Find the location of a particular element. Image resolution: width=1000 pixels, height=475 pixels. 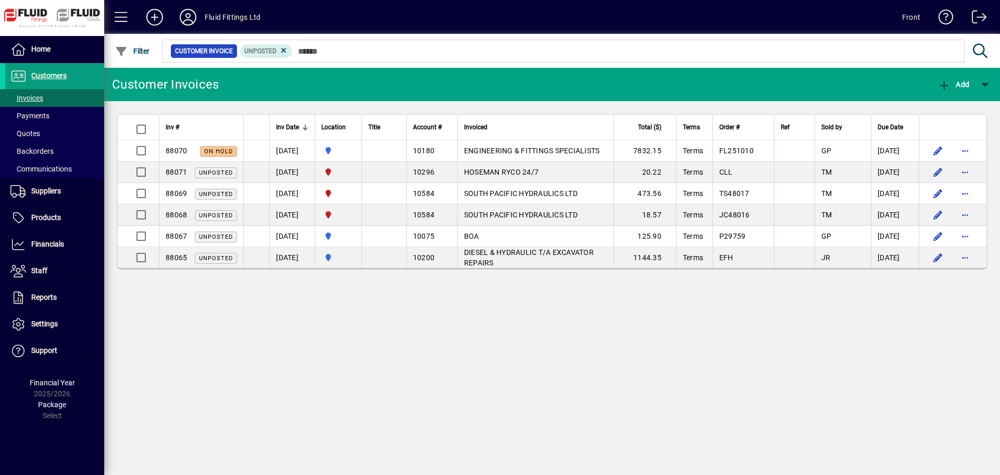

span: JC48016 is located at coordinates (735, 215).